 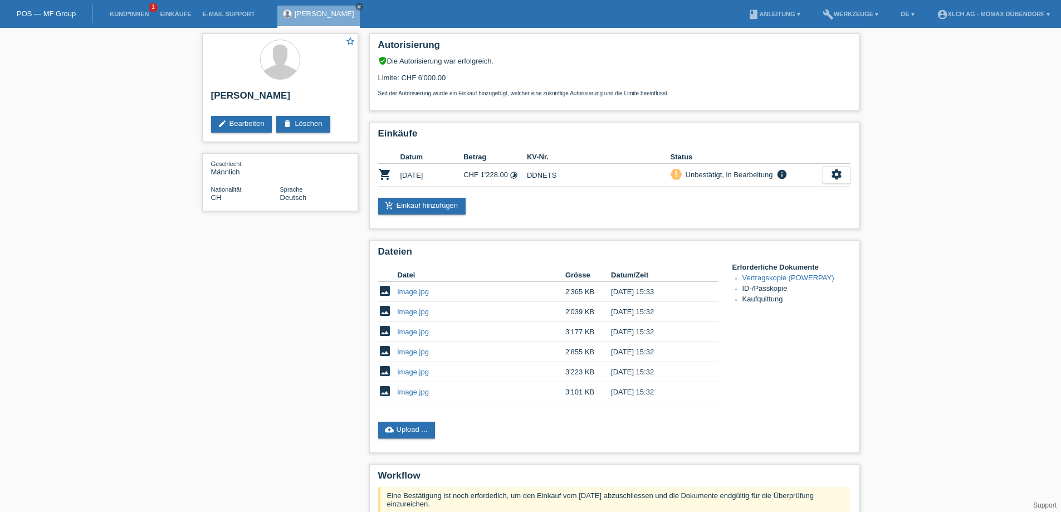 What do you see at coordinates (615, 81) in the screenshot?
I see `div: Limite: CHF 6'000.00` at bounding box center [615, 81].